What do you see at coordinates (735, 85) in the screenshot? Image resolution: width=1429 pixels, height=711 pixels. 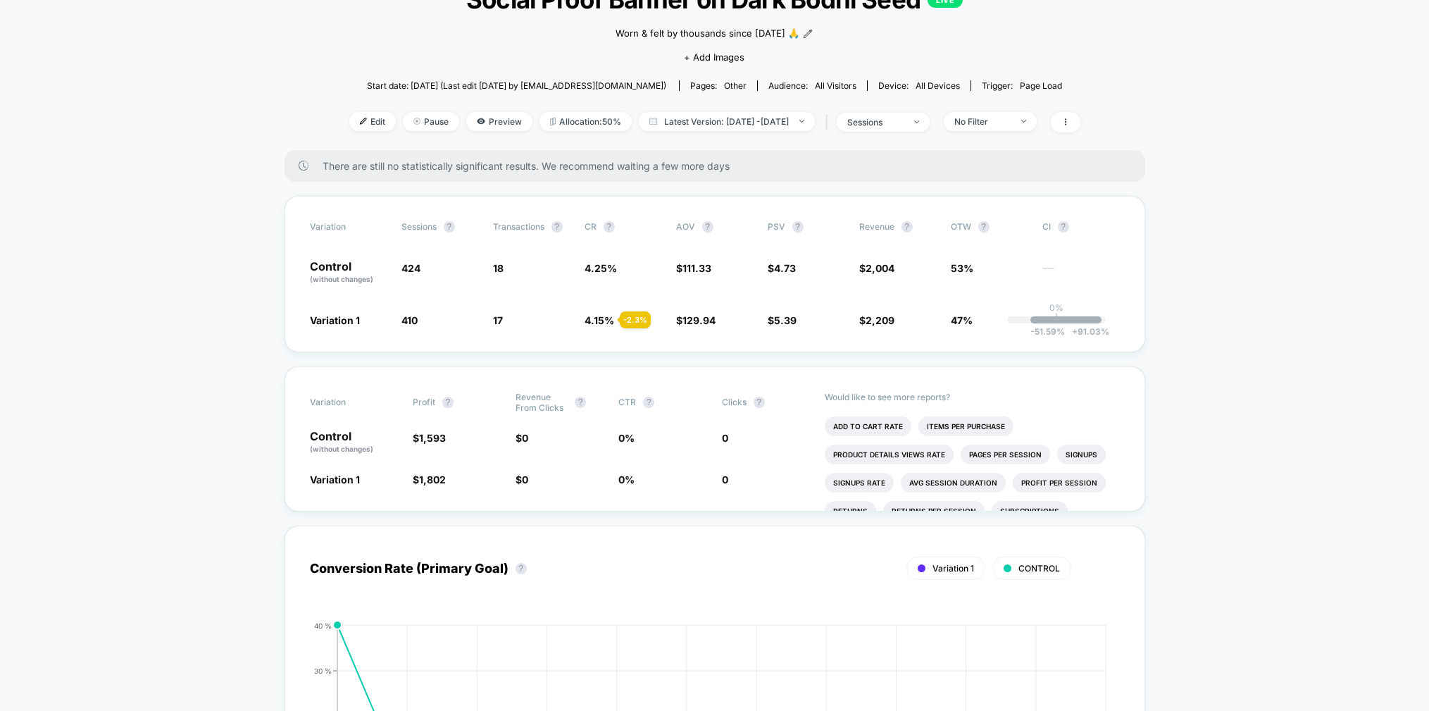 I see `span: other` at bounding box center [735, 85].